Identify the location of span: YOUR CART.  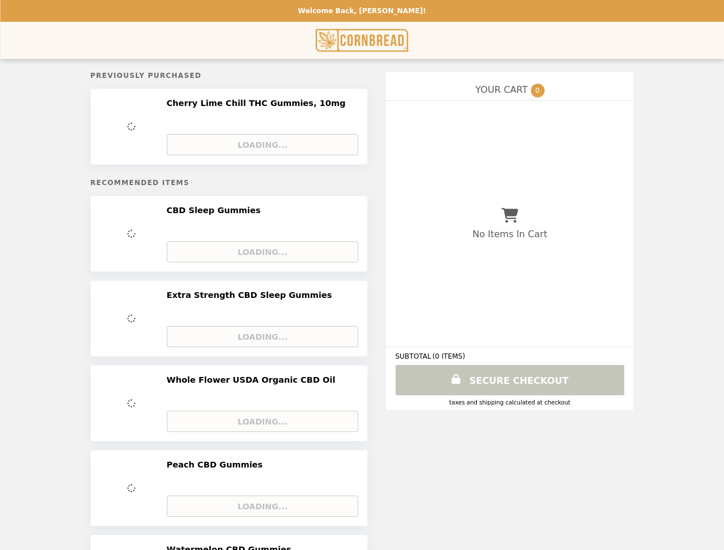
(501, 89).